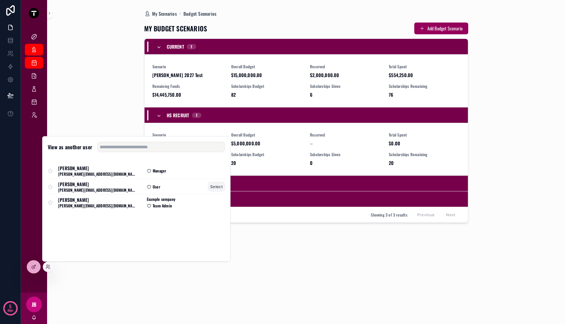  What do you see at coordinates (441, 28) in the screenshot?
I see `a: Add Budget Scenario` at bounding box center [441, 28].